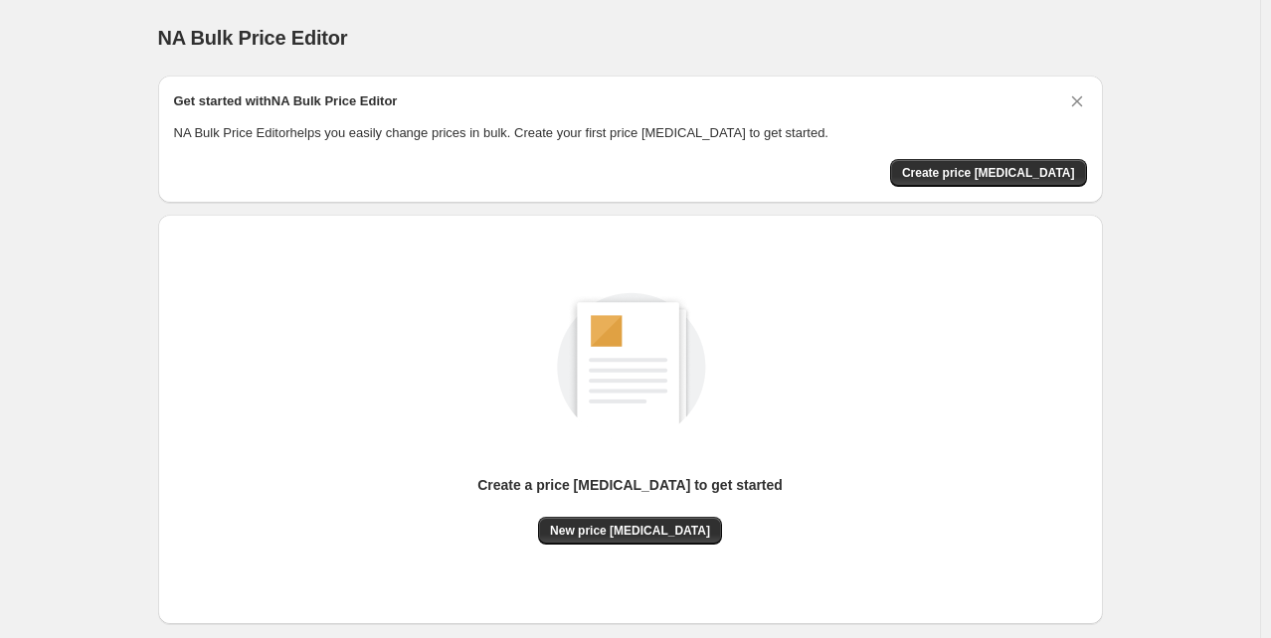  What do you see at coordinates (253, 38) in the screenshot?
I see `span: NA Bulk Price Editor` at bounding box center [253, 38].